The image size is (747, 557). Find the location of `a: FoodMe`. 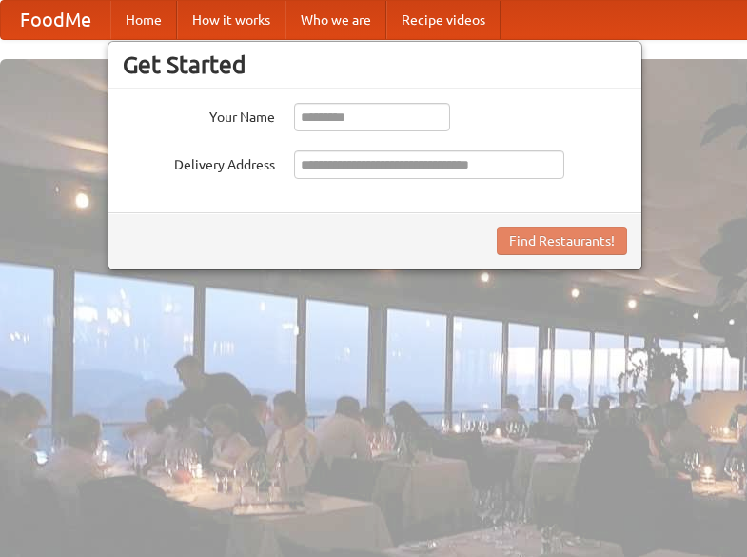

a: FoodMe is located at coordinates (55, 20).